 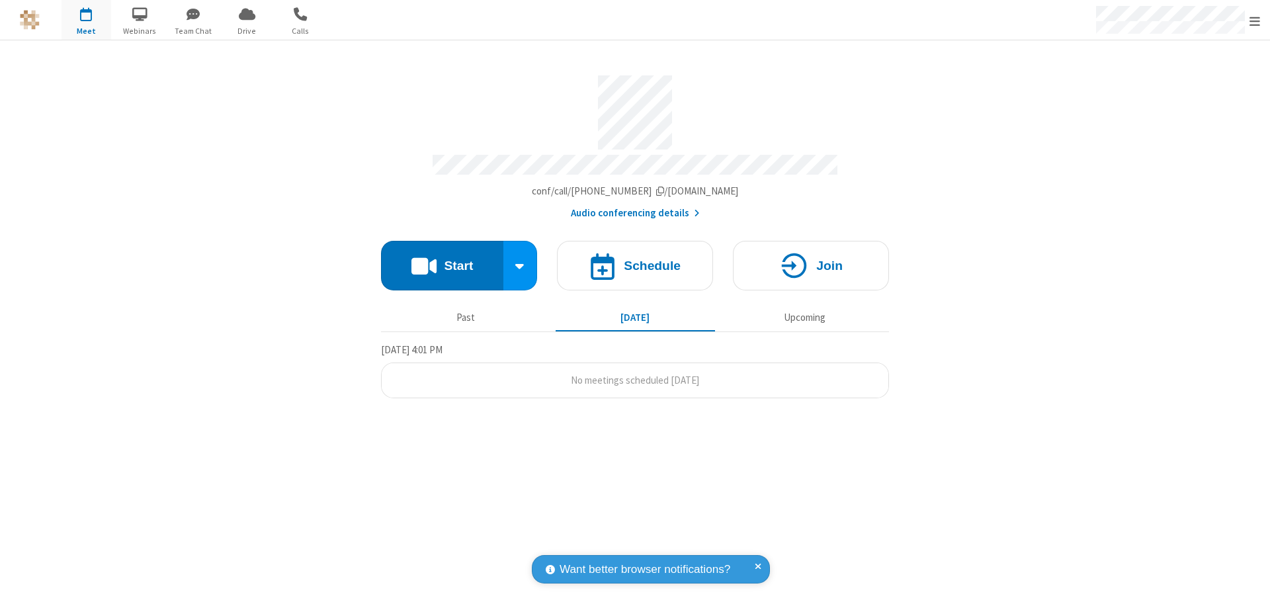 I want to click on button: Upcoming, so click(x=804, y=318).